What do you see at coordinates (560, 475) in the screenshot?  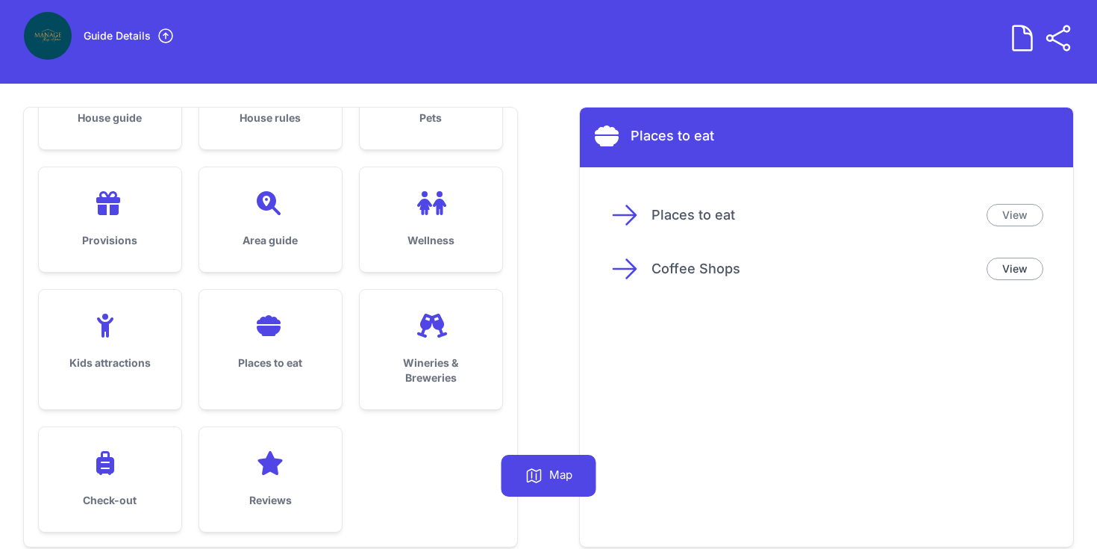 I see `p: Map` at bounding box center [560, 475].